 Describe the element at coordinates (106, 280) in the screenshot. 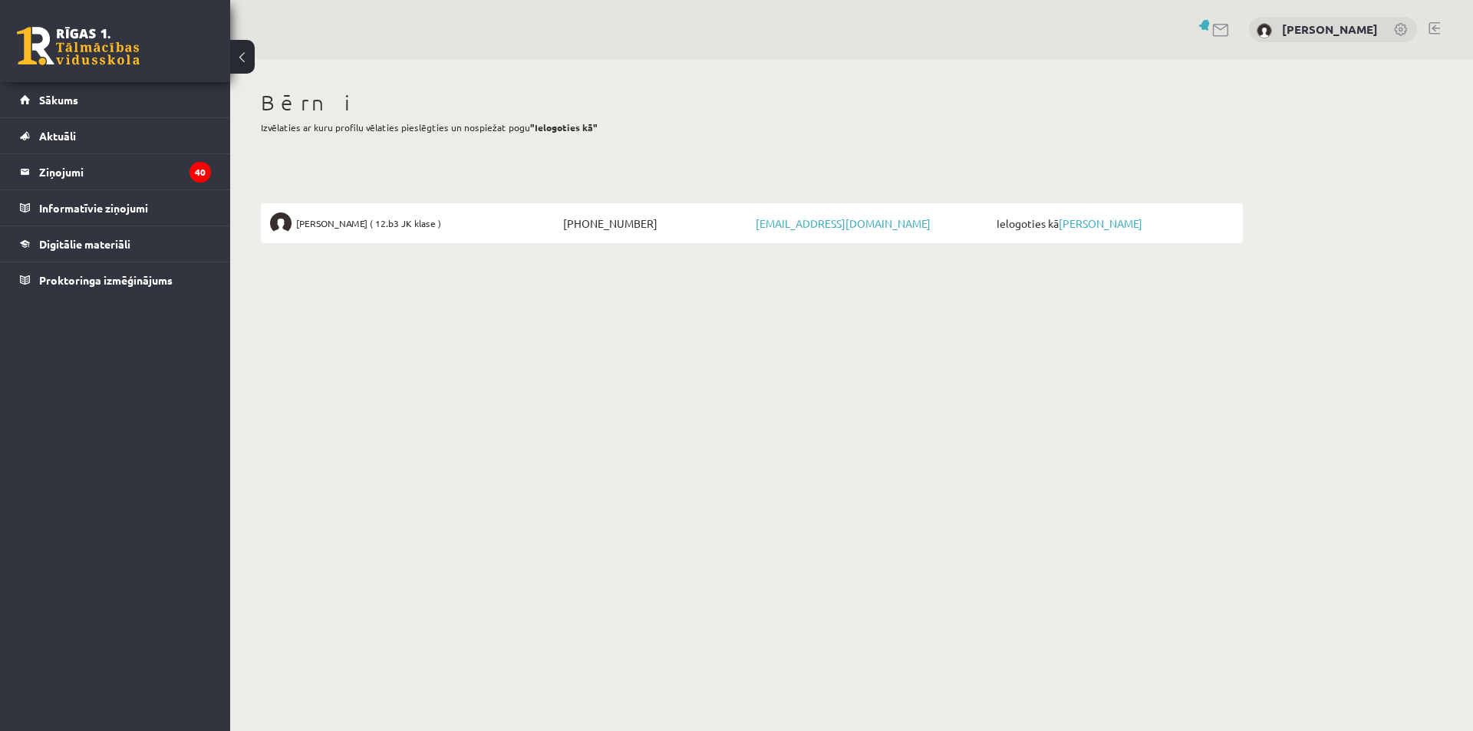

I see `span: Proktoringa izmēģinājums` at that location.